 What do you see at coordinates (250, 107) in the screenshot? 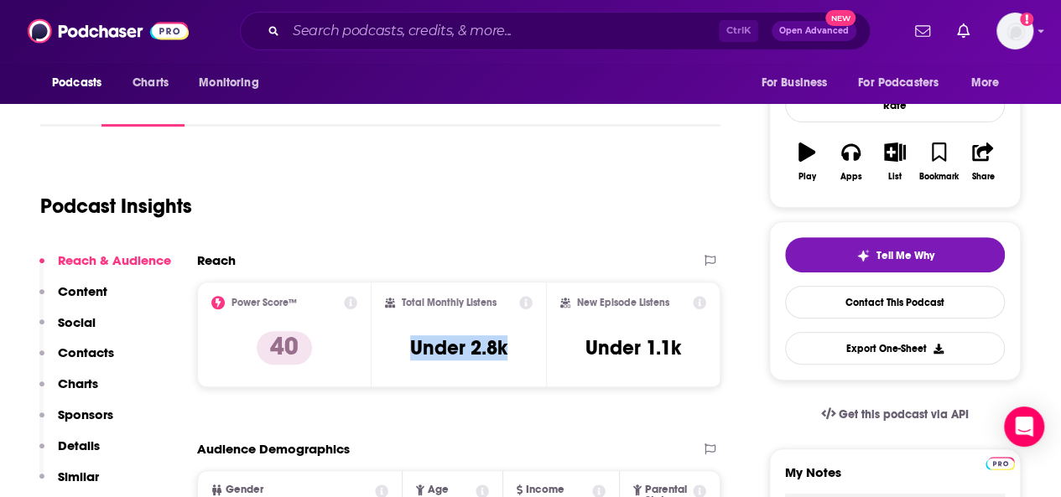
I see `a: Episodes738` at bounding box center [250, 107].